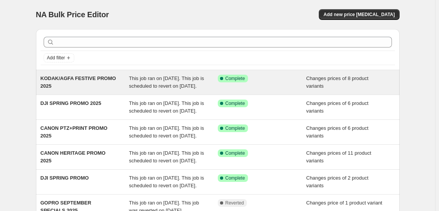  Describe the element at coordinates (235, 203) in the screenshot. I see `span: Reverted` at that location.